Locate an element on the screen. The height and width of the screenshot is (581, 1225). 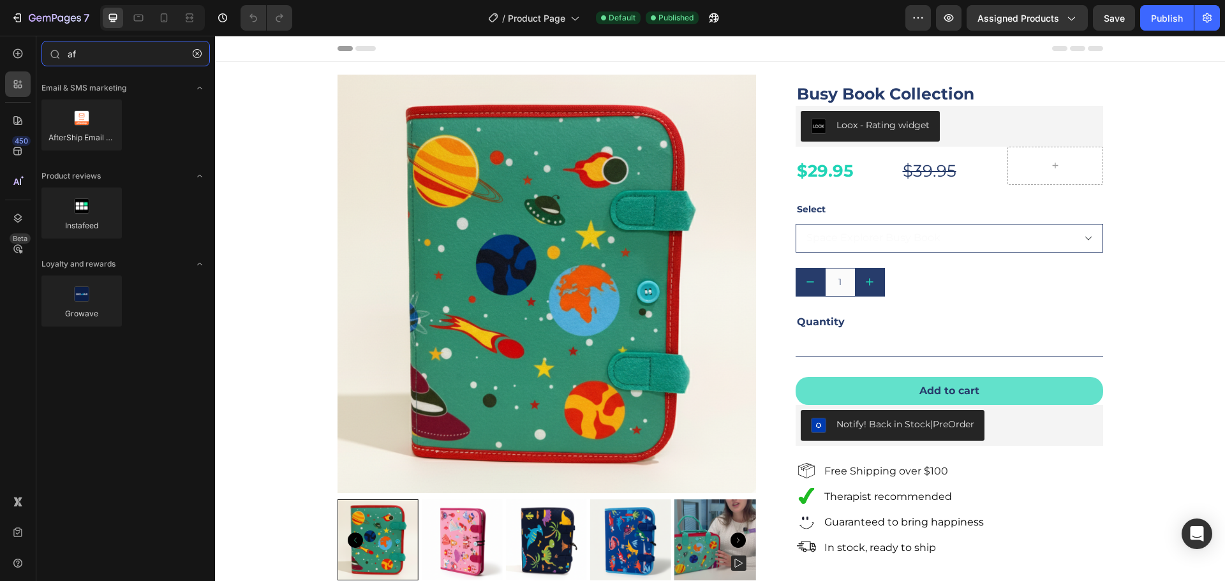
div: $39.95 is located at coordinates (735, 136).